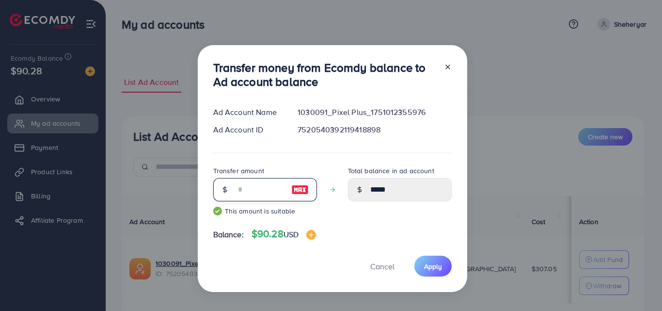 The width and height of the screenshot is (662, 311). Describe the element at coordinates (238, 171) in the screenshot. I see `label: Transfer amount` at that location.